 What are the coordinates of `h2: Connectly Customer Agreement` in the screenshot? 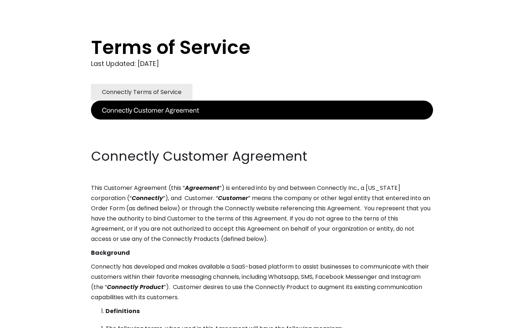 It's located at (262, 156).